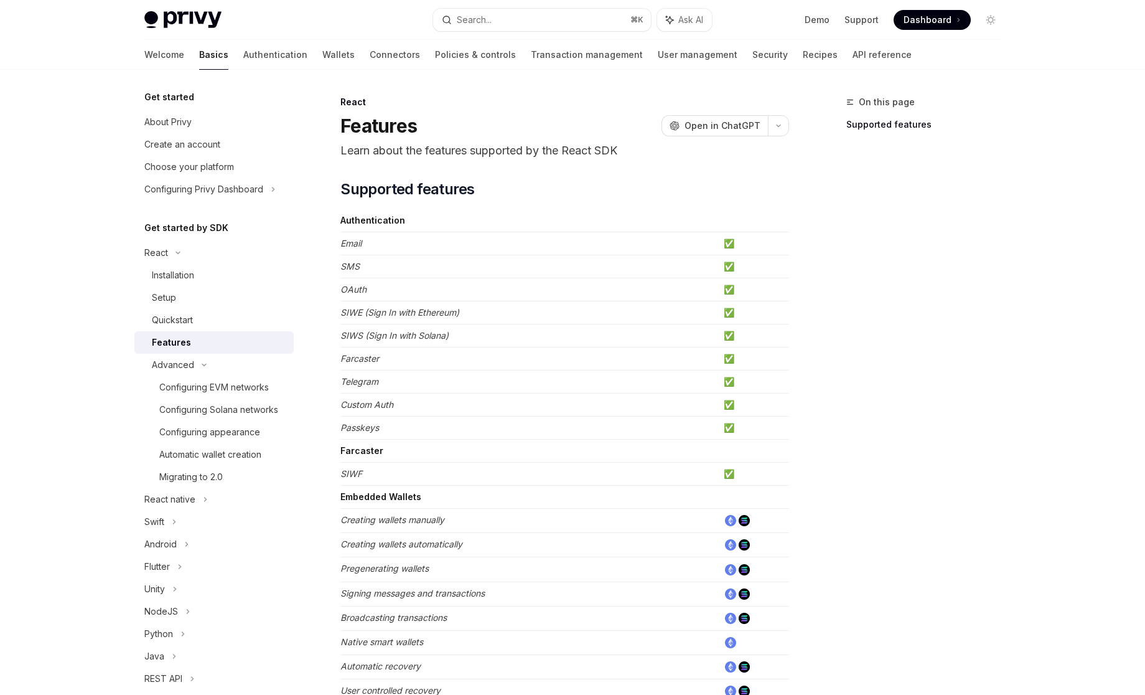  I want to click on a: Features, so click(214, 342).